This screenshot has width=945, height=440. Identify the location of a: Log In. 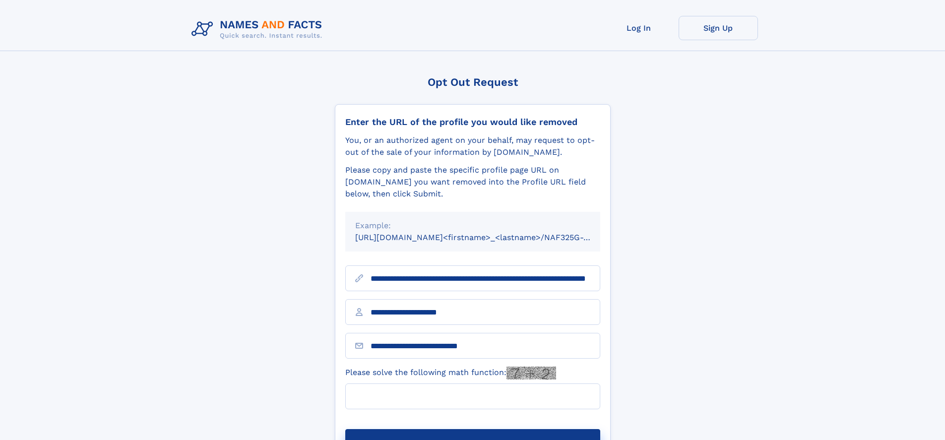
(639, 28).